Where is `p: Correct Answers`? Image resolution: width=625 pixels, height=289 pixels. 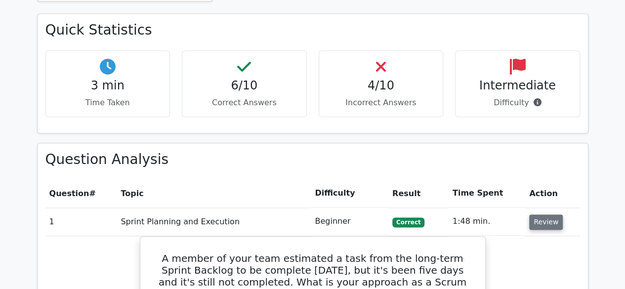
p: Correct Answers is located at coordinates (244, 103).